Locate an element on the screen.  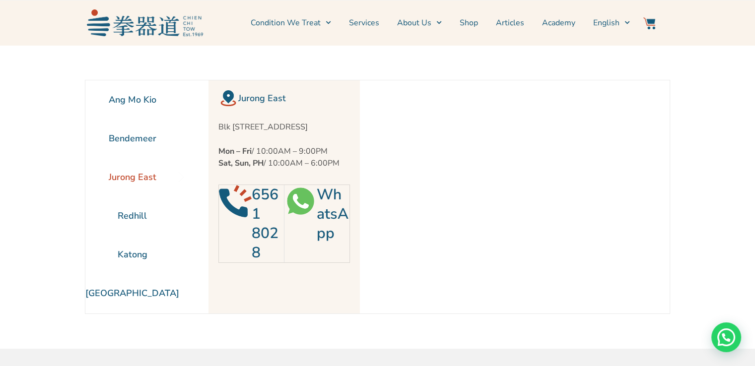
a: Academy is located at coordinates (558, 23).